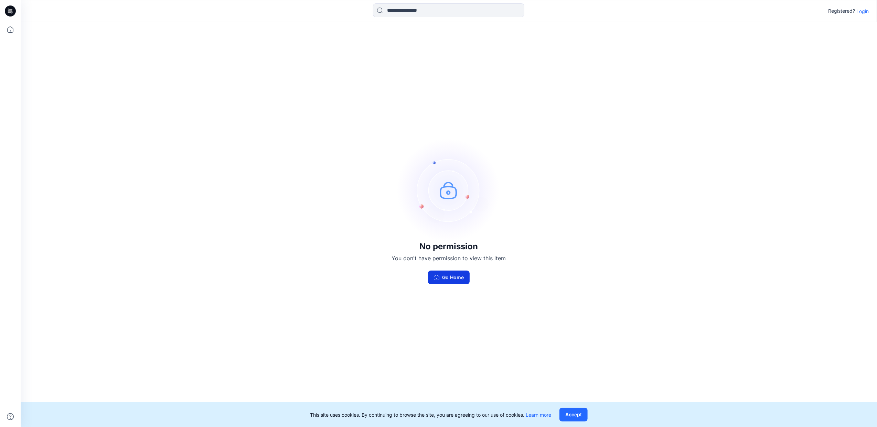 This screenshot has width=877, height=427. Describe the element at coordinates (449, 190) in the screenshot. I see `img: no-perm.svg` at that location.